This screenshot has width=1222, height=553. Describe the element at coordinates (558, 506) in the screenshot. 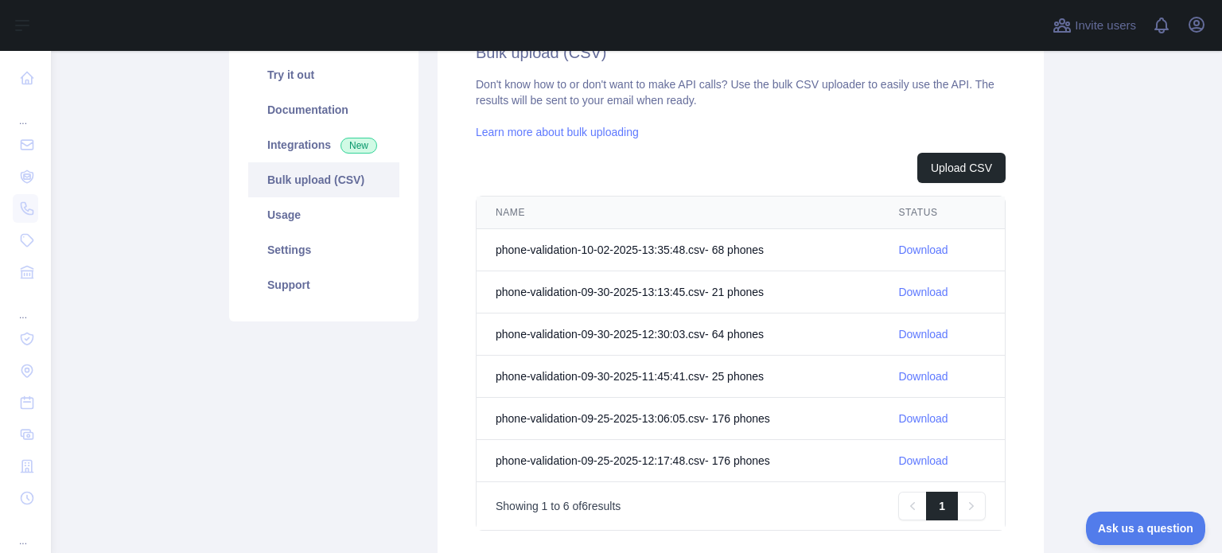

I see `p: Showing to of results` at that location.